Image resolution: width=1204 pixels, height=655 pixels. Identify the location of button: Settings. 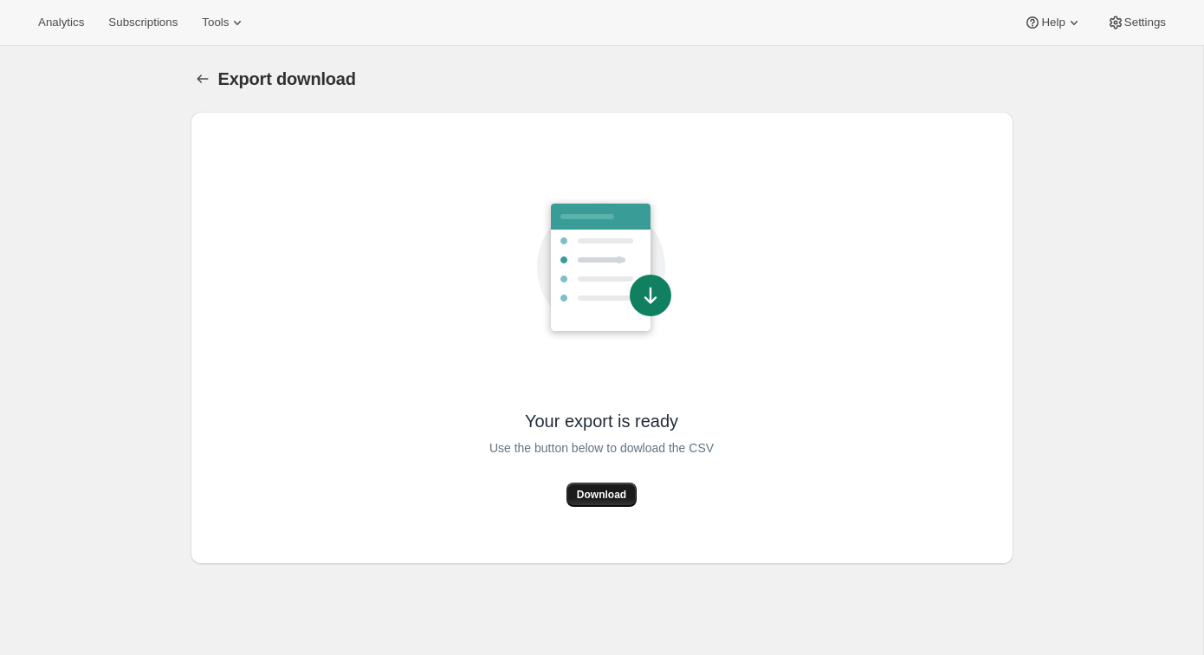
(1136, 23).